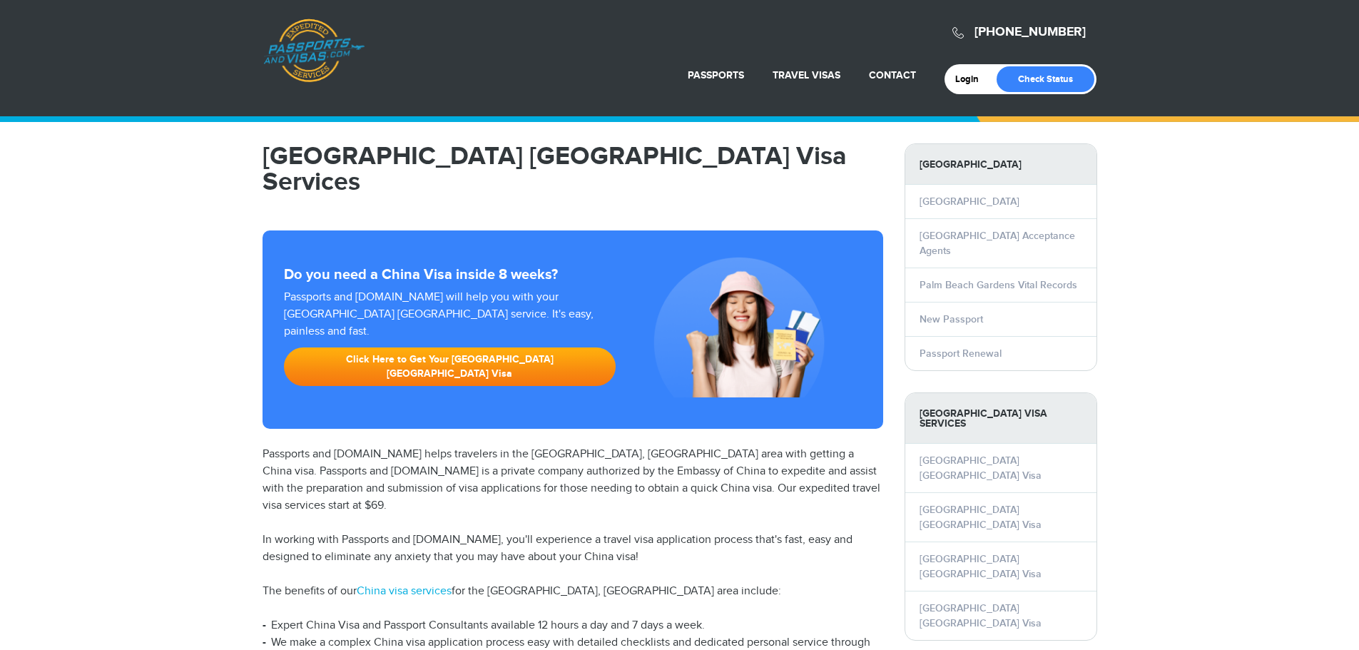  What do you see at coordinates (951, 319) in the screenshot?
I see `a: New Passport` at bounding box center [951, 319].